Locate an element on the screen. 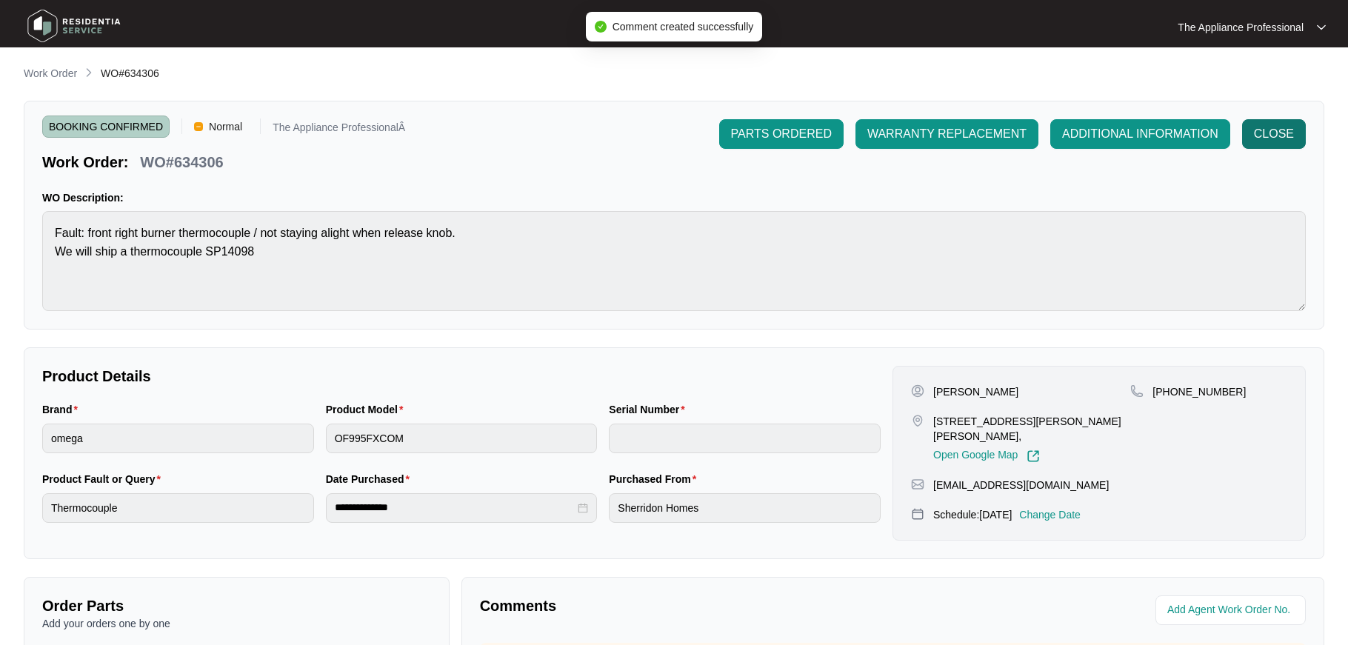 The width and height of the screenshot is (1348, 645). label: Date Purchased is located at coordinates (370, 479).